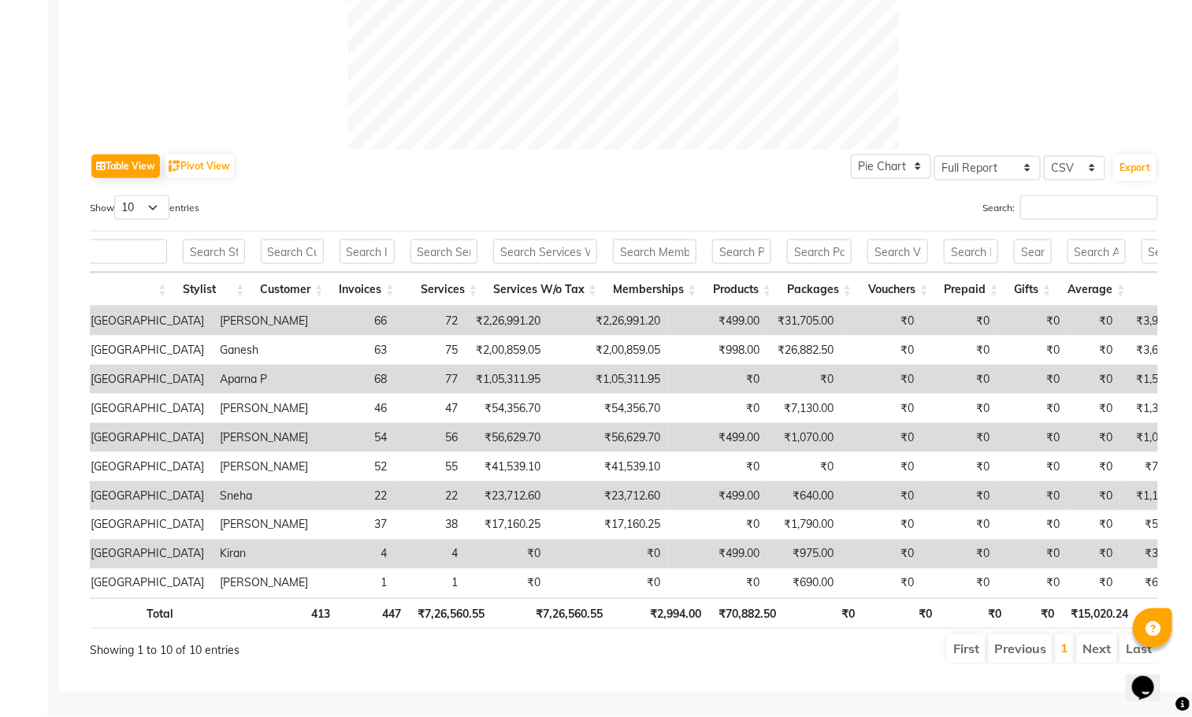  I want to click on input: Search Invoices, so click(367, 251).